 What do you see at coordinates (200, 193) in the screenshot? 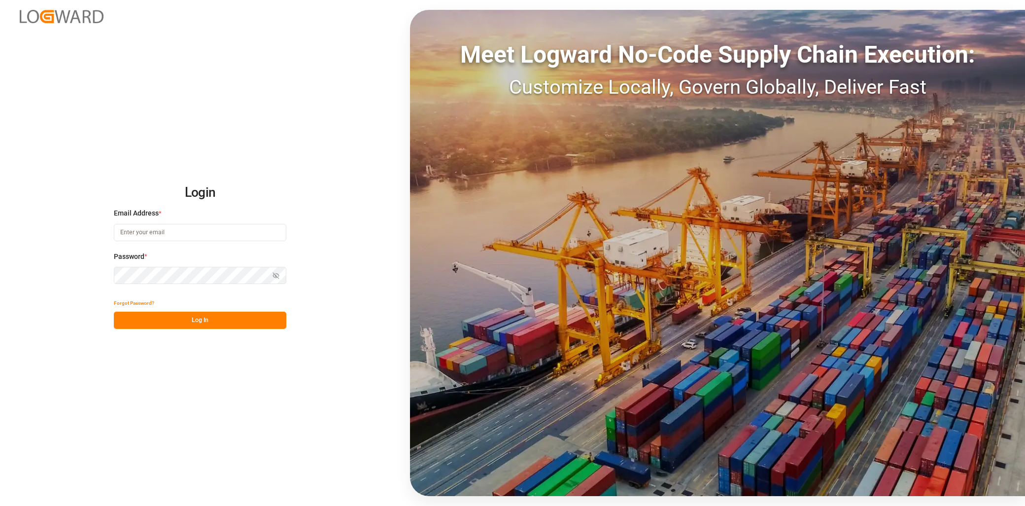
I see `h2: Login` at bounding box center [200, 193].